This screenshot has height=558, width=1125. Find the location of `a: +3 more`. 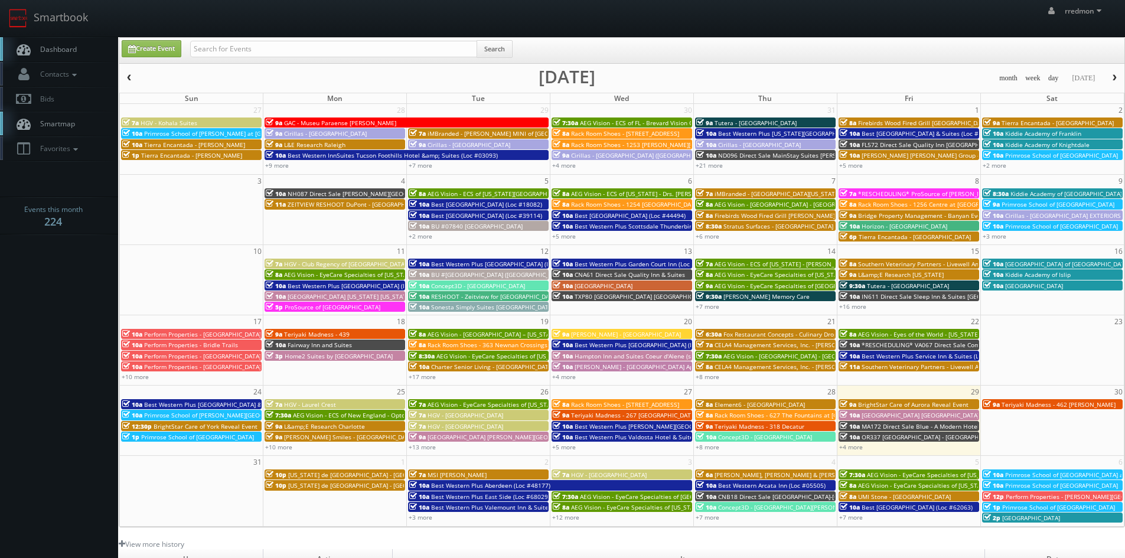

a: +3 more is located at coordinates (994, 236).